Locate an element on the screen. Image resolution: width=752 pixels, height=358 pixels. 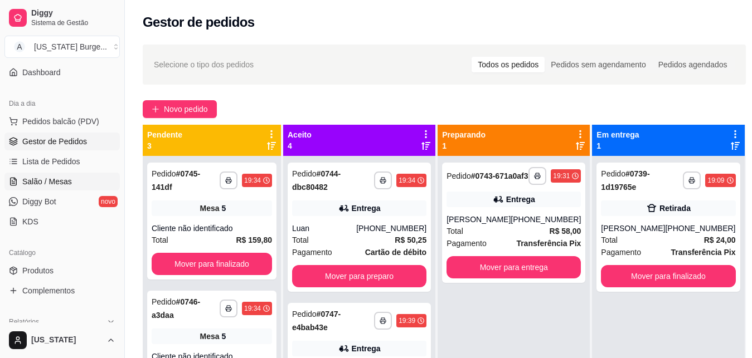
strong: # 0746-a3daa is located at coordinates (176, 309).